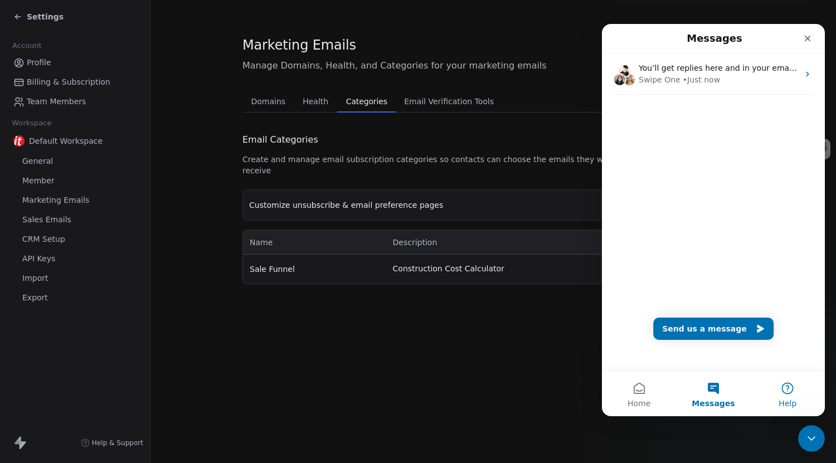 This screenshot has height=463, width=836. I want to click on span: Account, so click(27, 46).